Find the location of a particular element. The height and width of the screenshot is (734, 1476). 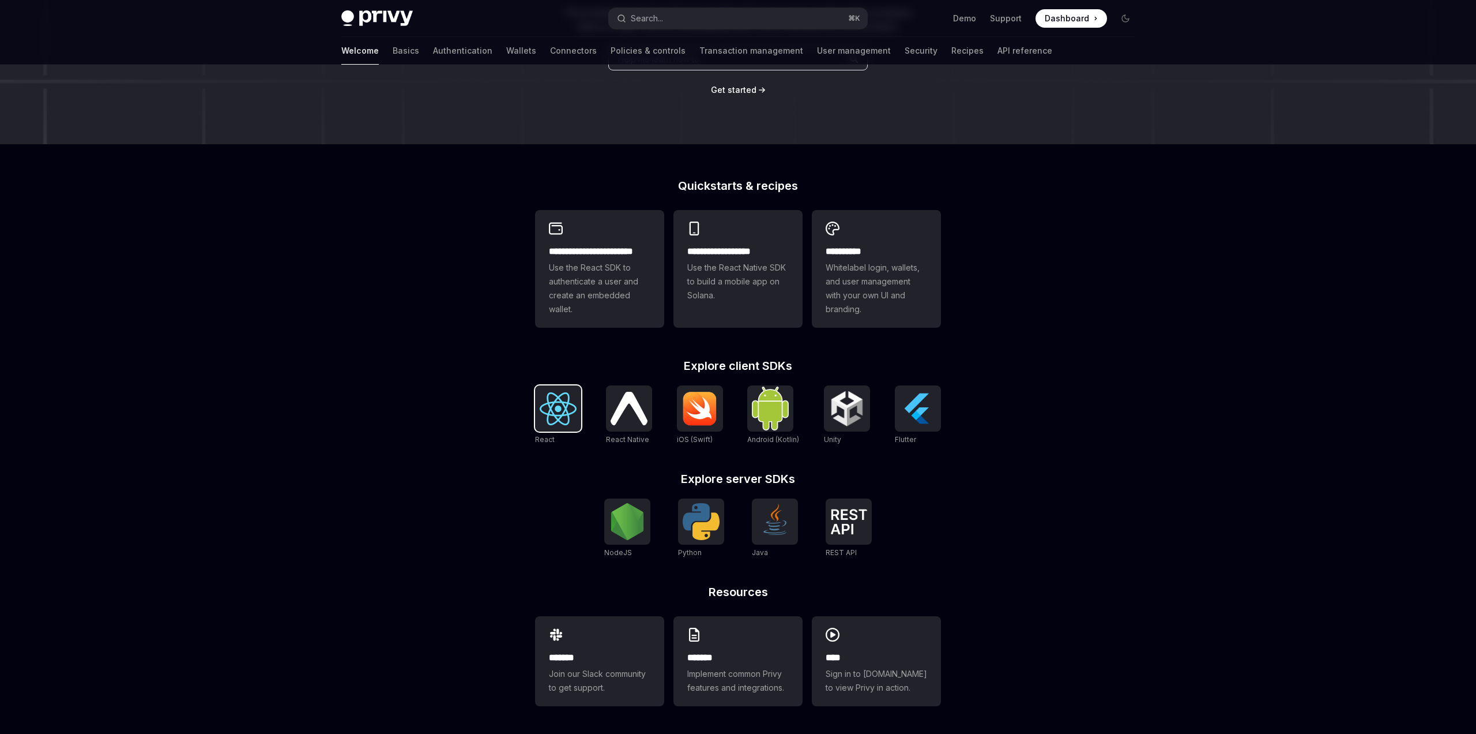

span: Python is located at coordinates (690, 552).